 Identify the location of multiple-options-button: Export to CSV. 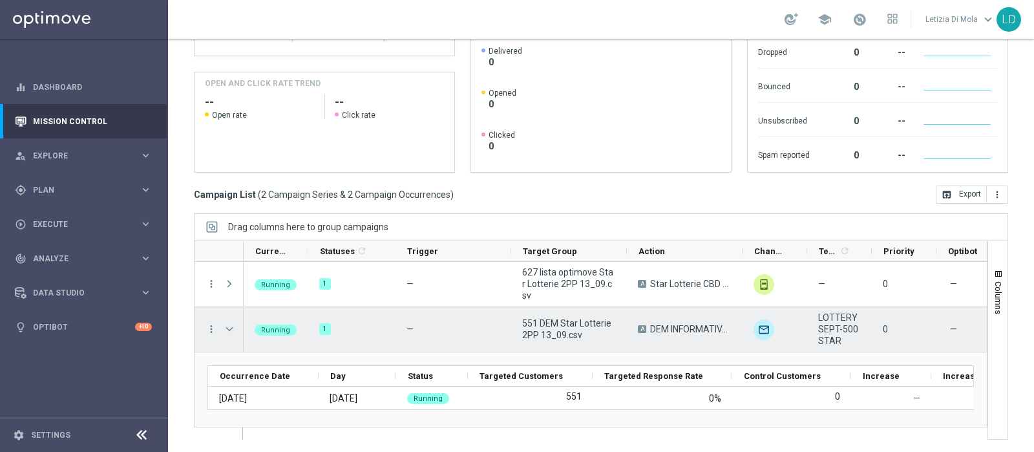
(972, 194).